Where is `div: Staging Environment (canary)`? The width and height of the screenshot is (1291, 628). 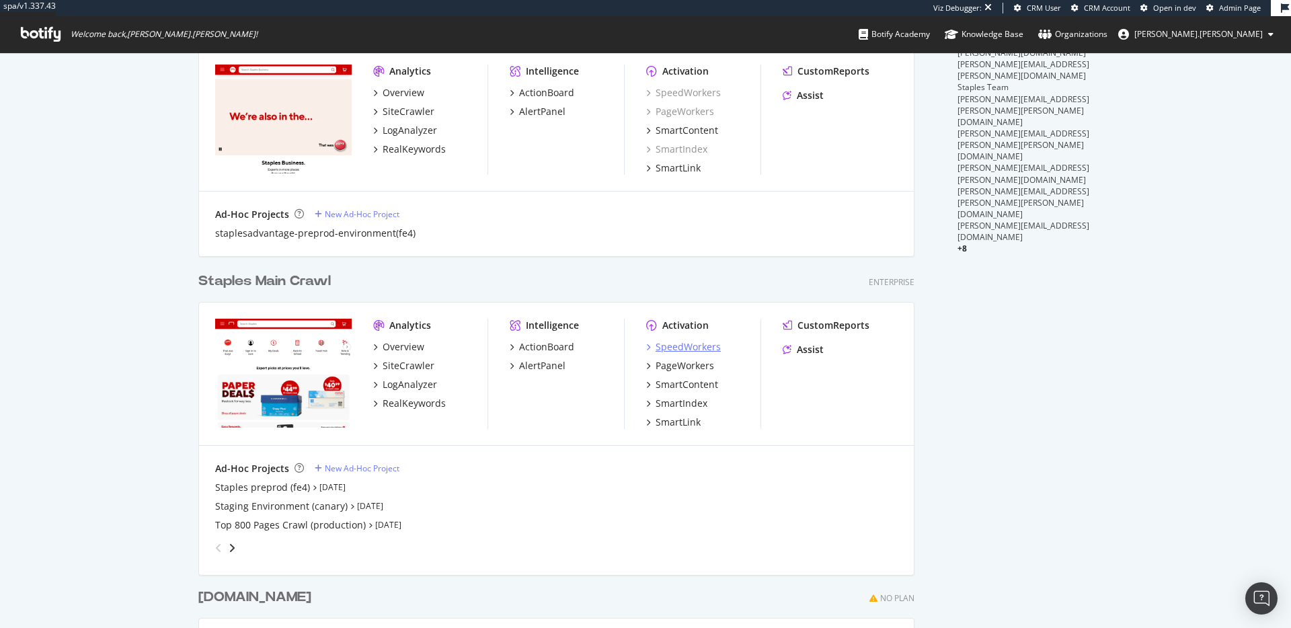 div: Staging Environment (canary) is located at coordinates (281, 506).